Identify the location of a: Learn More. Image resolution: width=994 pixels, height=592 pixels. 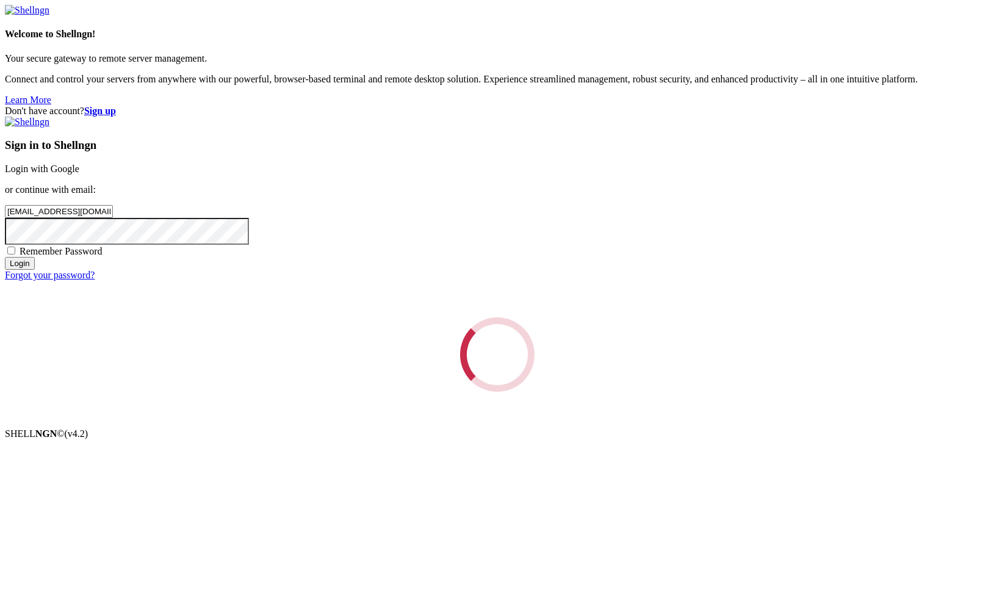
(28, 99).